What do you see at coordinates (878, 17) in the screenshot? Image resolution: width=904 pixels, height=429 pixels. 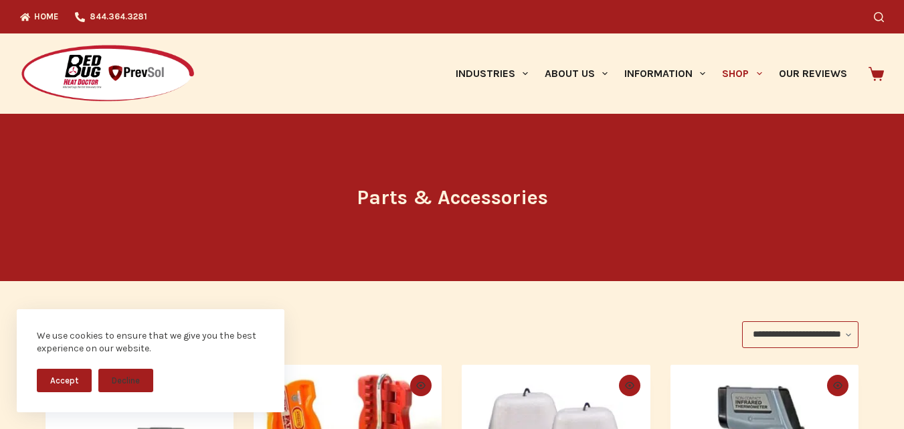 I see `button: Search` at bounding box center [878, 17].